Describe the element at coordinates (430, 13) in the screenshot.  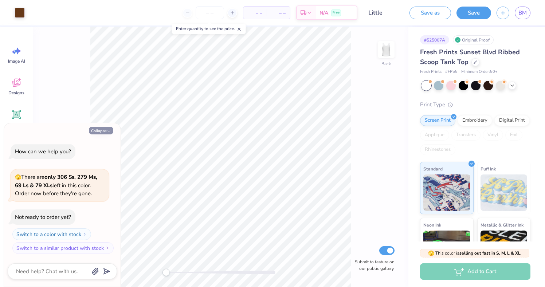
I see `button: Save as` at that location.